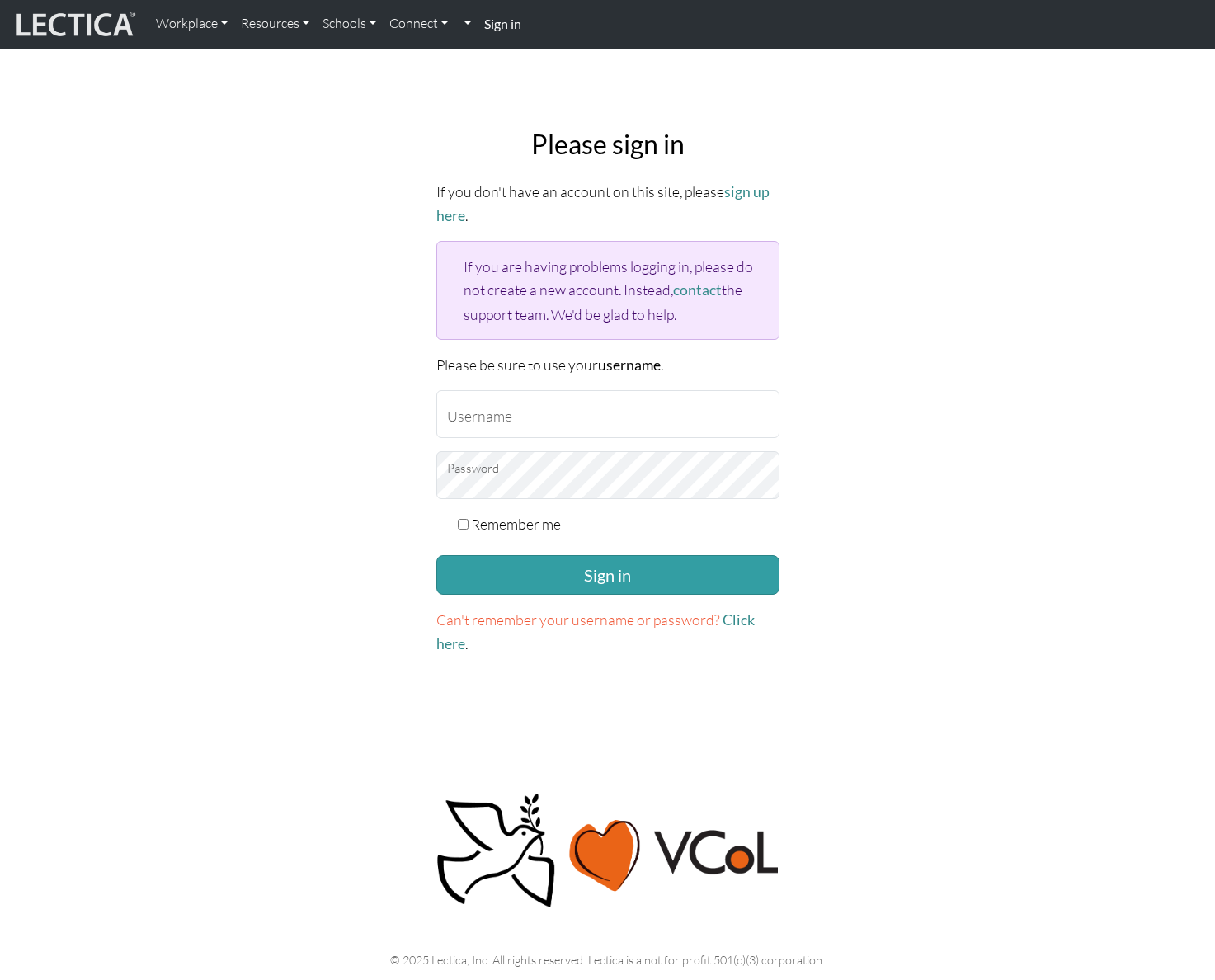  What do you see at coordinates (608, 414) in the screenshot?
I see `input: Username` at bounding box center [608, 414].